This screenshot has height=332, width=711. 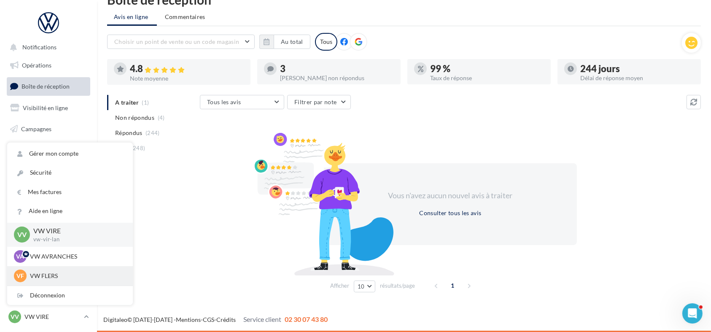 I want to click on div: Déconnexion, so click(x=70, y=295).